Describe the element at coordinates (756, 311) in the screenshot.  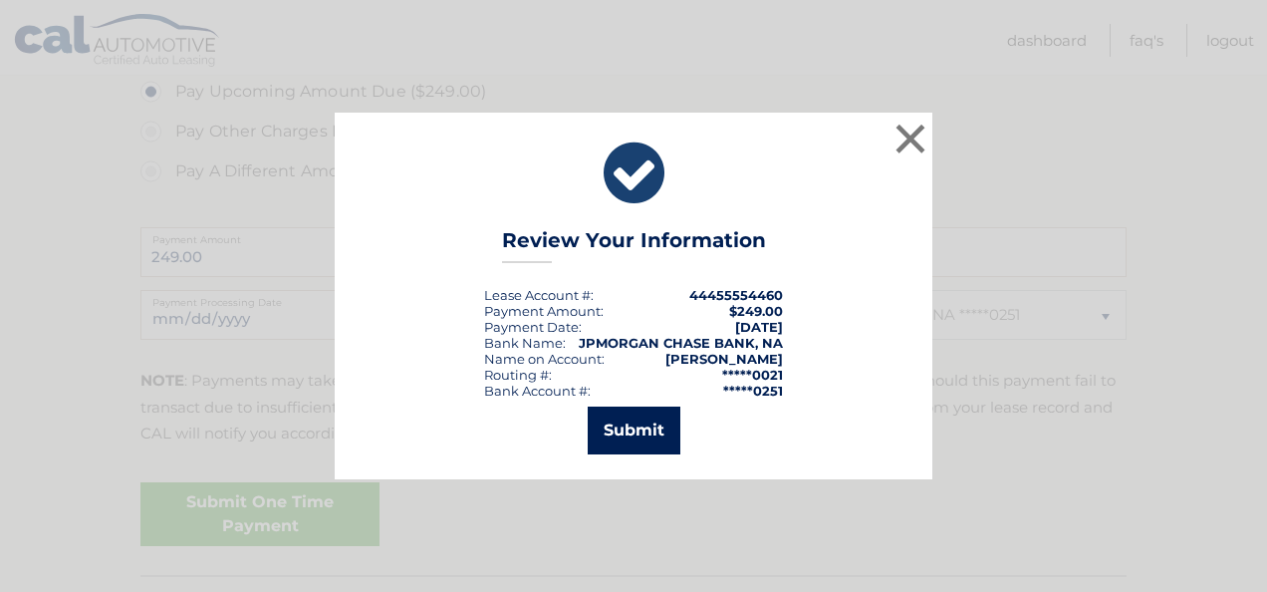
I see `span: $249.00` at that location.